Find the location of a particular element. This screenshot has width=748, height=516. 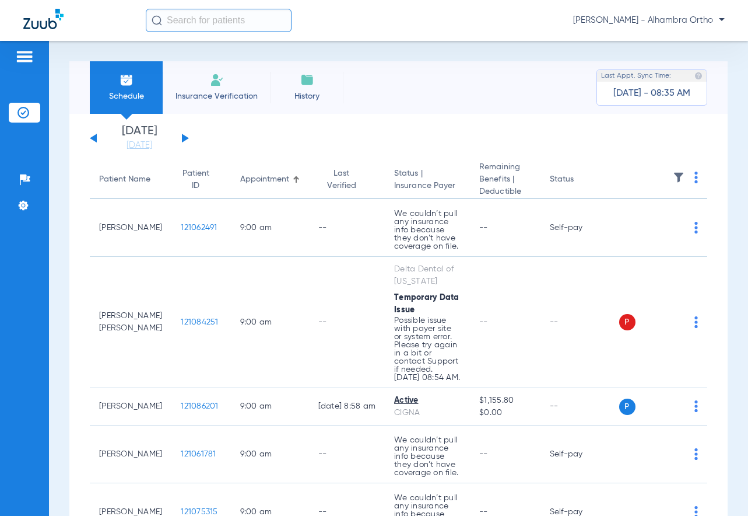

span: Insurance Verification is located at coordinates (216, 96).